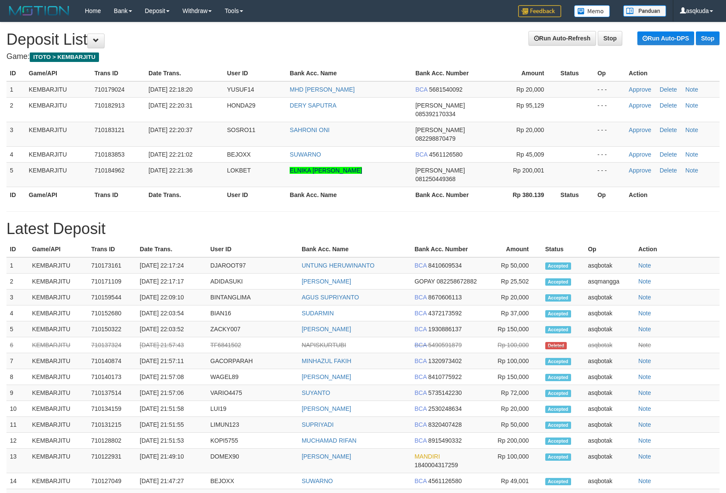  What do you see at coordinates (112, 393) in the screenshot?
I see `td: 710137514` at bounding box center [112, 393].